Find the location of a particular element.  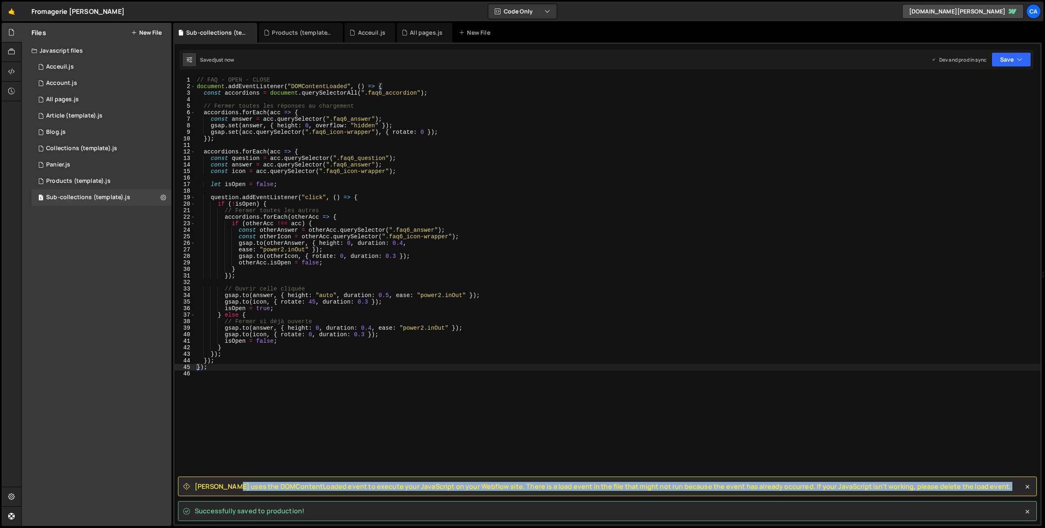

div: Collections (template).js is located at coordinates (82, 149).